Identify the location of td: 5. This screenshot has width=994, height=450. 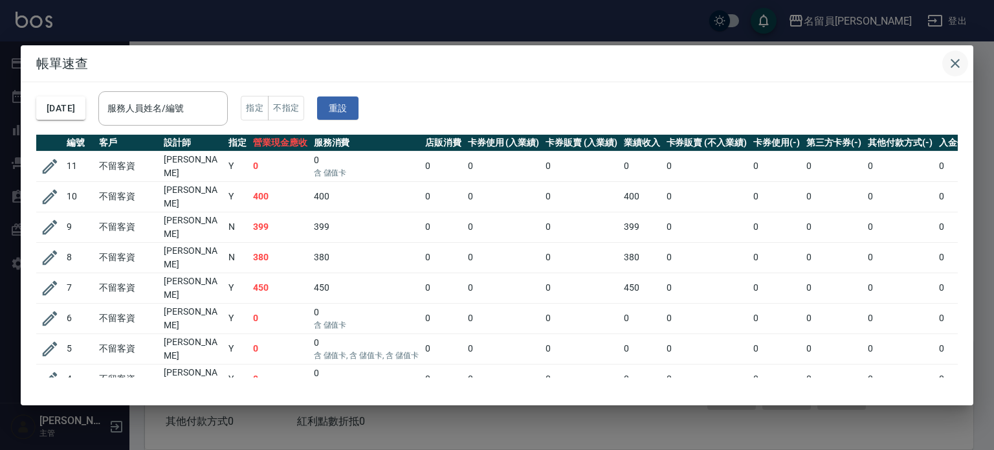
(80, 348).